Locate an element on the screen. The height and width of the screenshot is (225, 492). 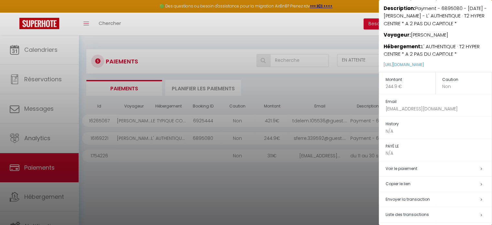
p: Non is located at coordinates (468, 86).